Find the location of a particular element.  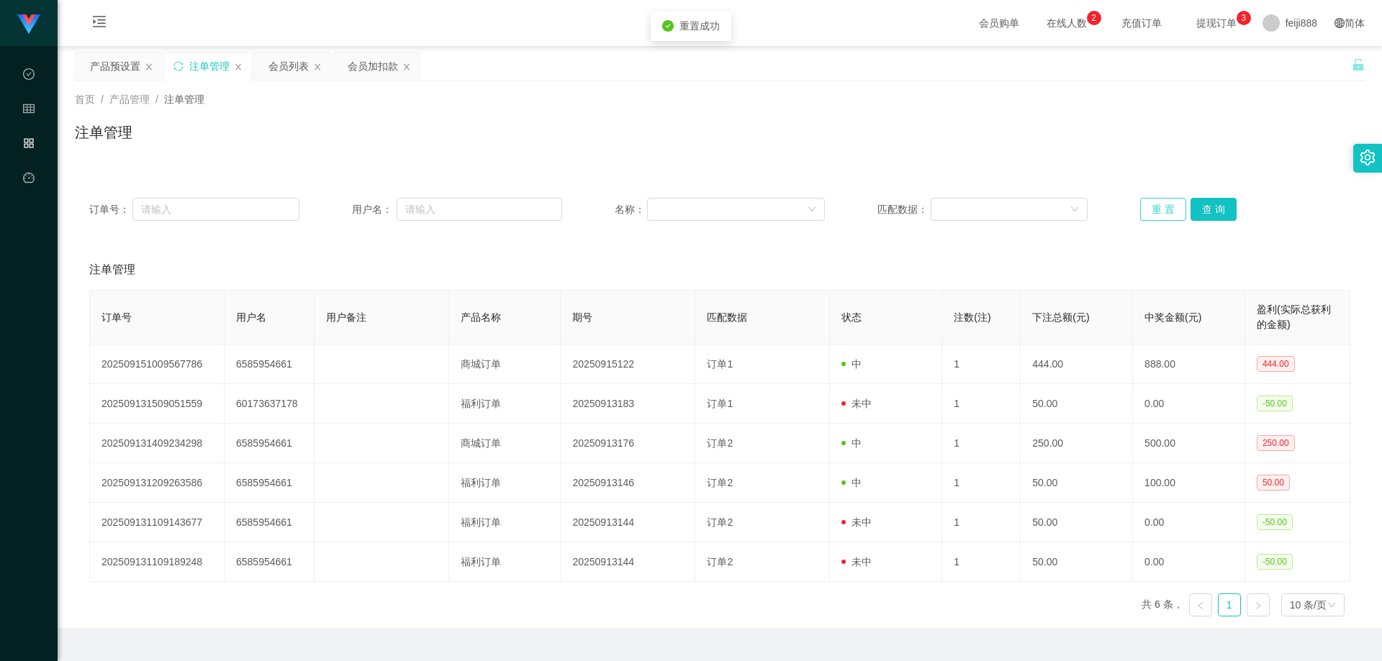

td: 20250913176 is located at coordinates (628, 443).